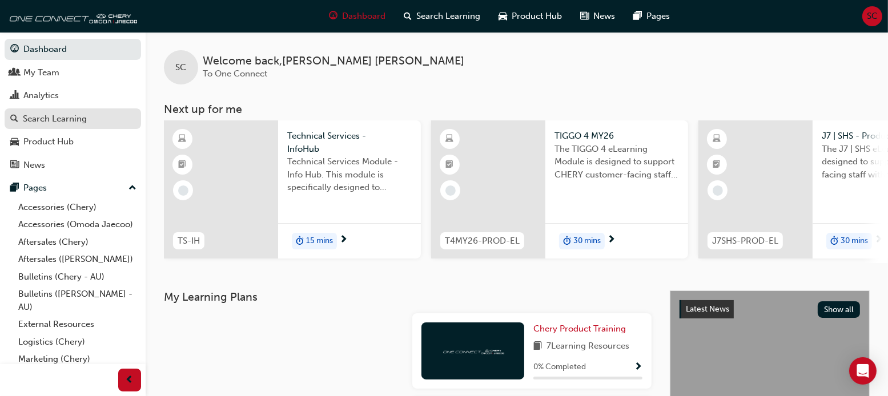 This screenshot has height=396, width=888. What do you see at coordinates (408, 297) in the screenshot?
I see `h3: My Learning Plans` at bounding box center [408, 297].